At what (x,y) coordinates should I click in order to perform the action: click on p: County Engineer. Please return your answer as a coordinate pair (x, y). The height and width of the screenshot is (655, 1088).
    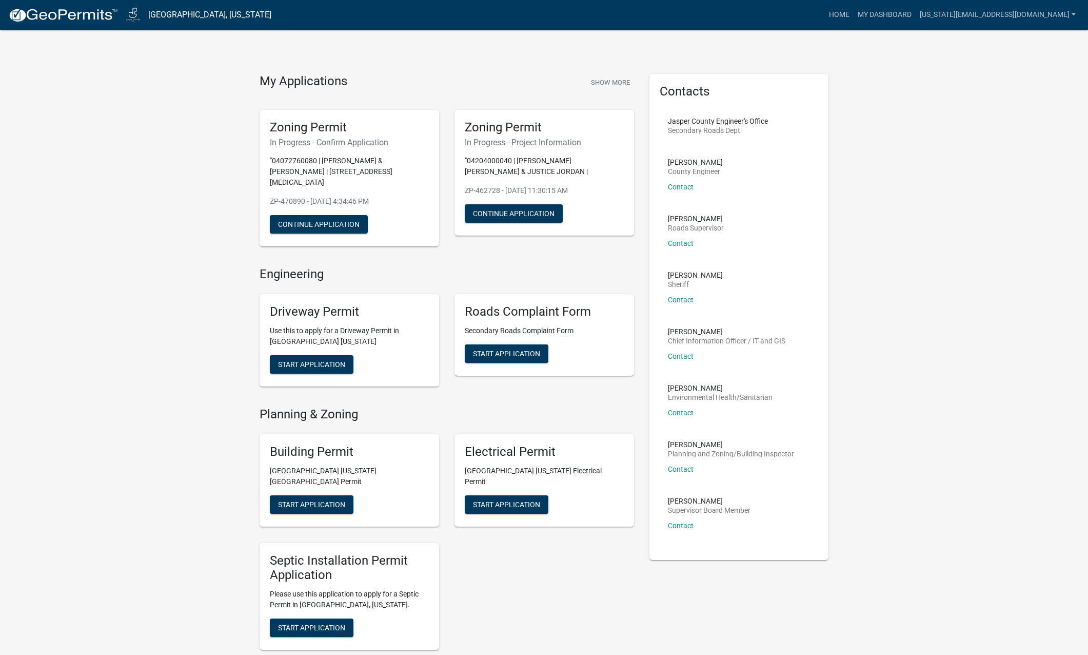
    Looking at the image, I should click on (695, 171).